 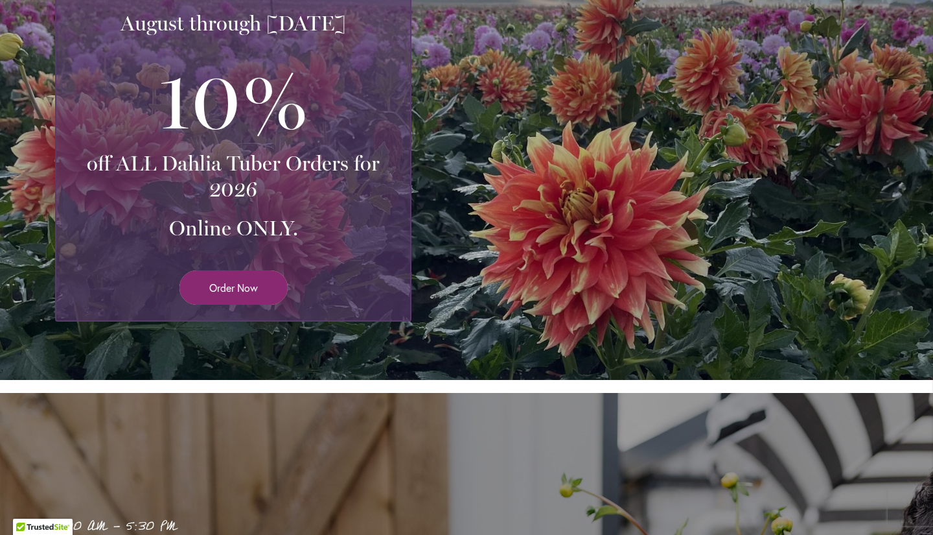 I want to click on a: Order Now, so click(x=233, y=287).